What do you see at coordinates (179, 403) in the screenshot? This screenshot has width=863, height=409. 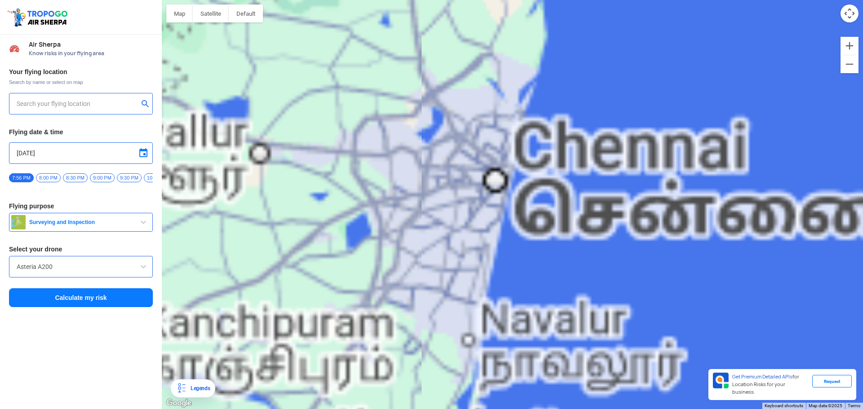 I see `a: Open this area in Google Maps (opens a new window)` at bounding box center [179, 403].